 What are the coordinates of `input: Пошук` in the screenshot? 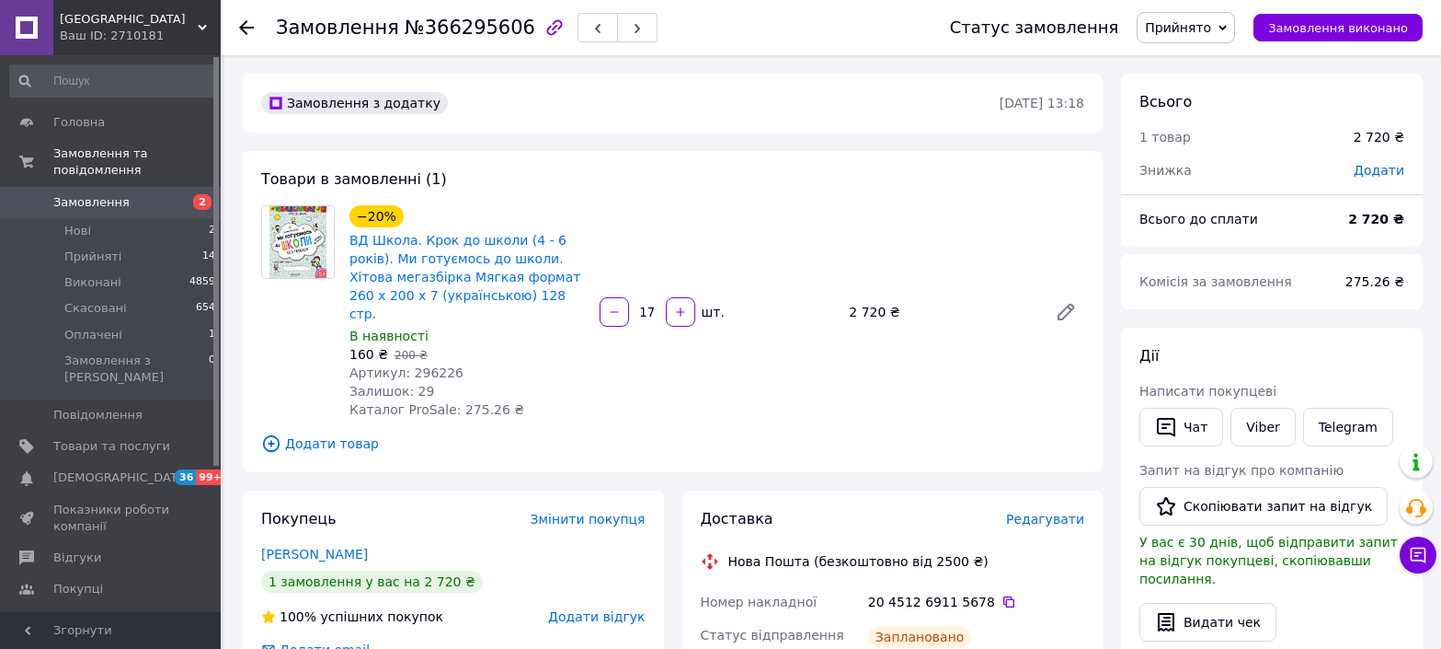 It's located at (113, 81).